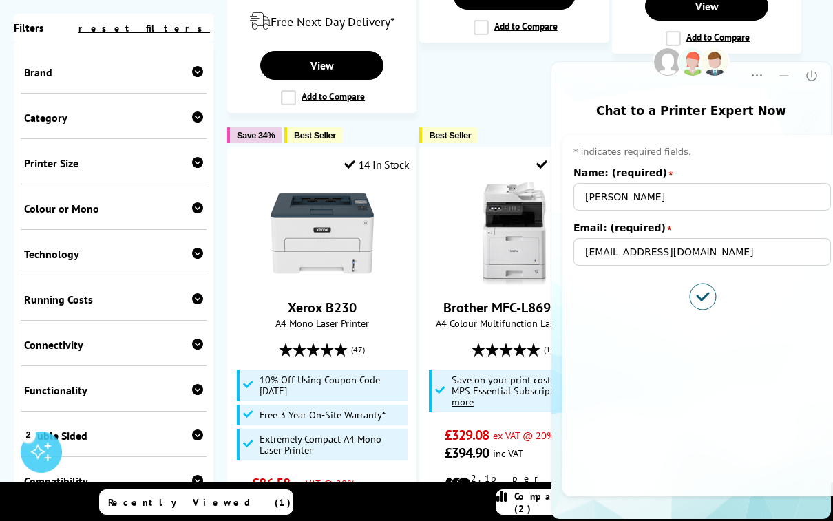  What do you see at coordinates (262, 36) in the screenshot?
I see `button: Close` at bounding box center [262, 36].